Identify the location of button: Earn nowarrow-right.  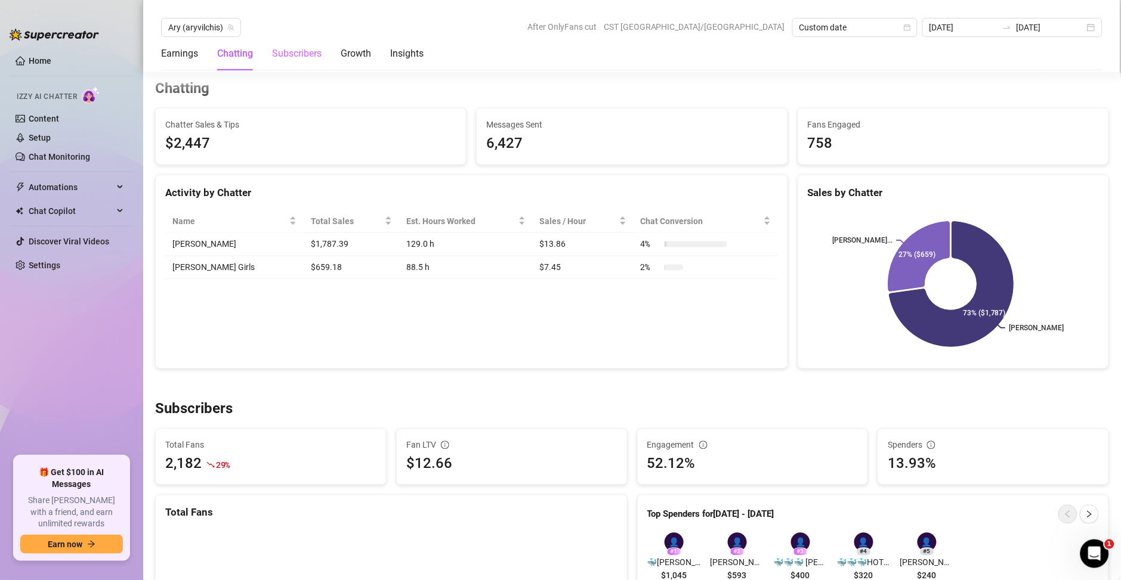
(72, 545).